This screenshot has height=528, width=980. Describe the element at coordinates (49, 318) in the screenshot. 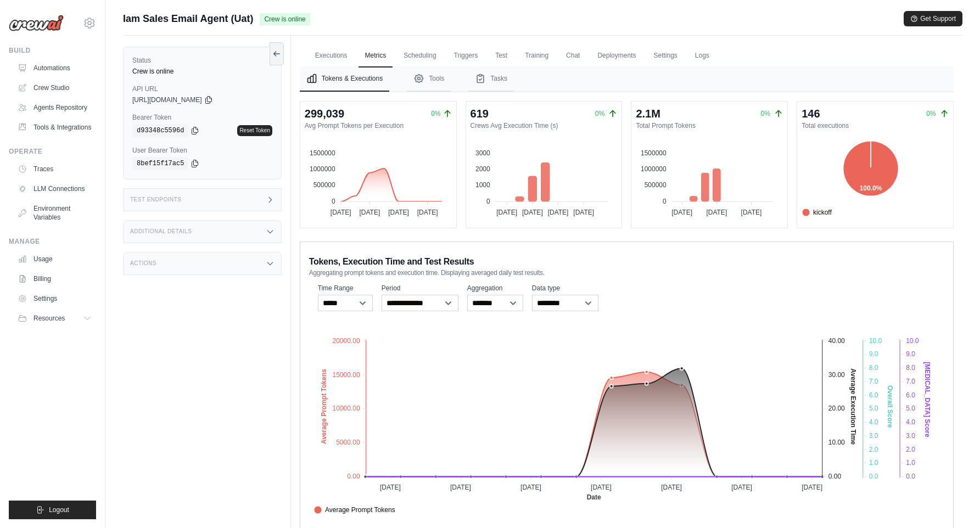

I see `span: Resources` at that location.